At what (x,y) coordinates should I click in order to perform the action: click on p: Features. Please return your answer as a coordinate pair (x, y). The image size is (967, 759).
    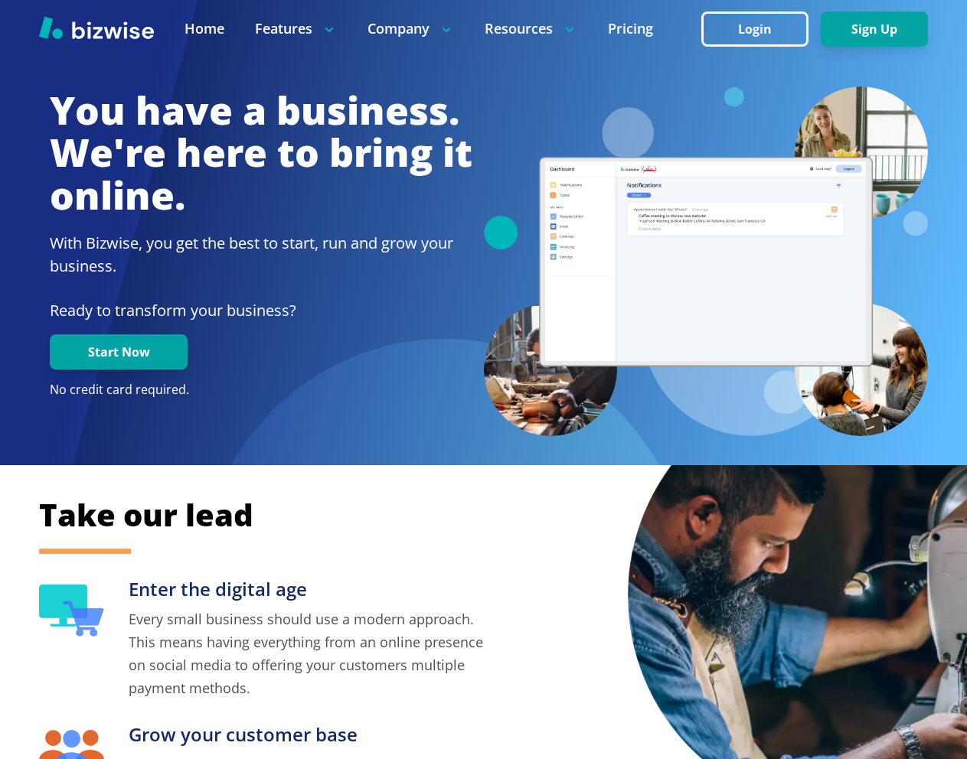
    Looking at the image, I should click on (295, 28).